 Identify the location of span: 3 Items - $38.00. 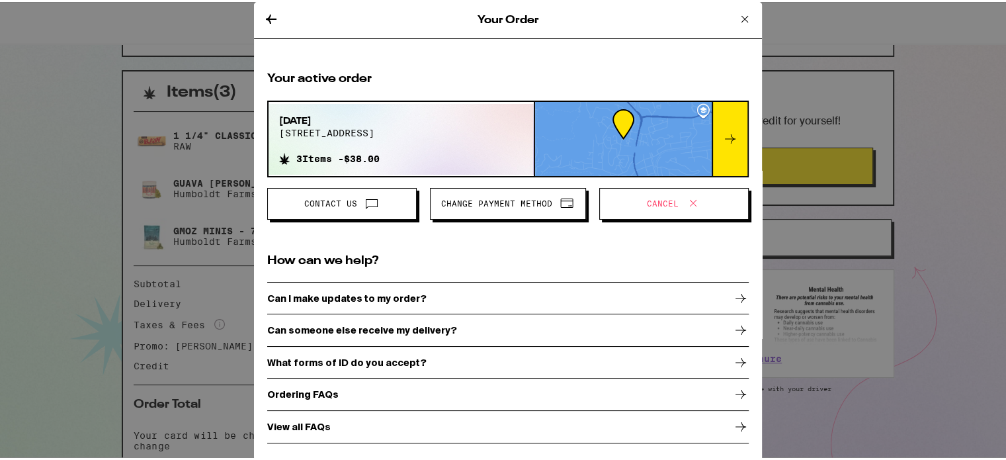
(338, 157).